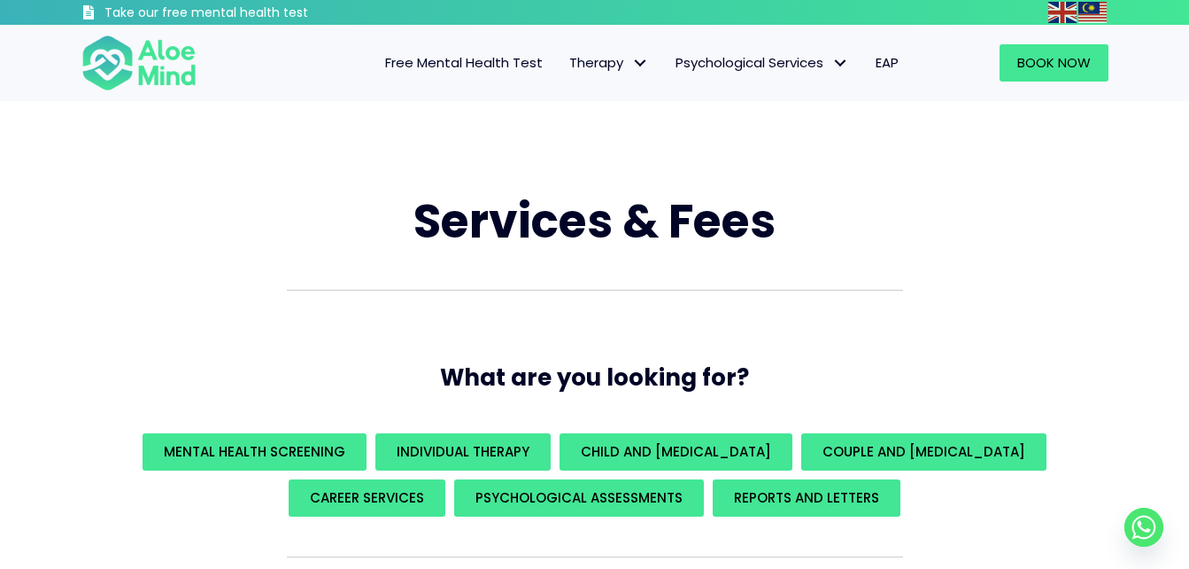 This screenshot has height=569, width=1189. I want to click on span: EAP, so click(887, 62).